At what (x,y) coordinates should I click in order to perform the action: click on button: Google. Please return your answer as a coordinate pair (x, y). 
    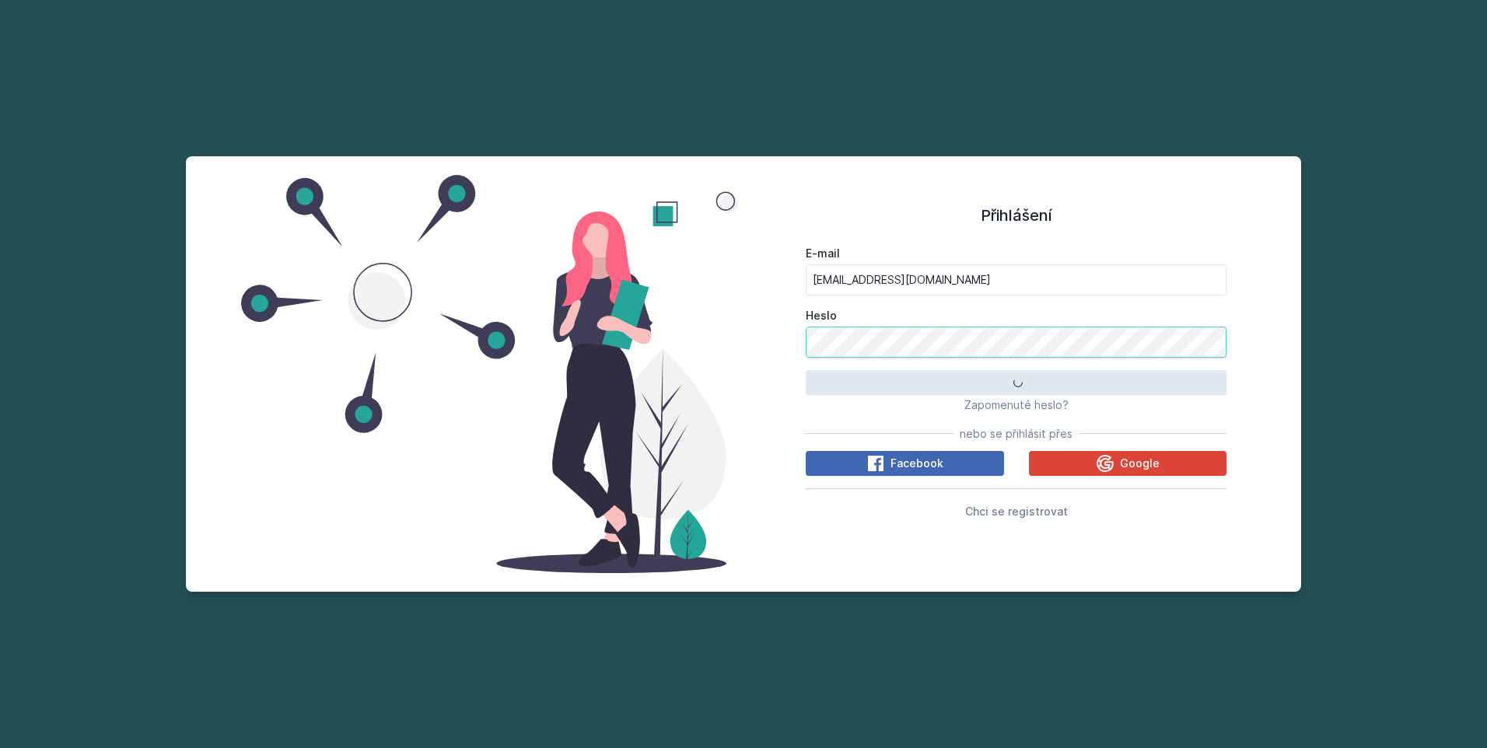
    Looking at the image, I should click on (1128, 464).